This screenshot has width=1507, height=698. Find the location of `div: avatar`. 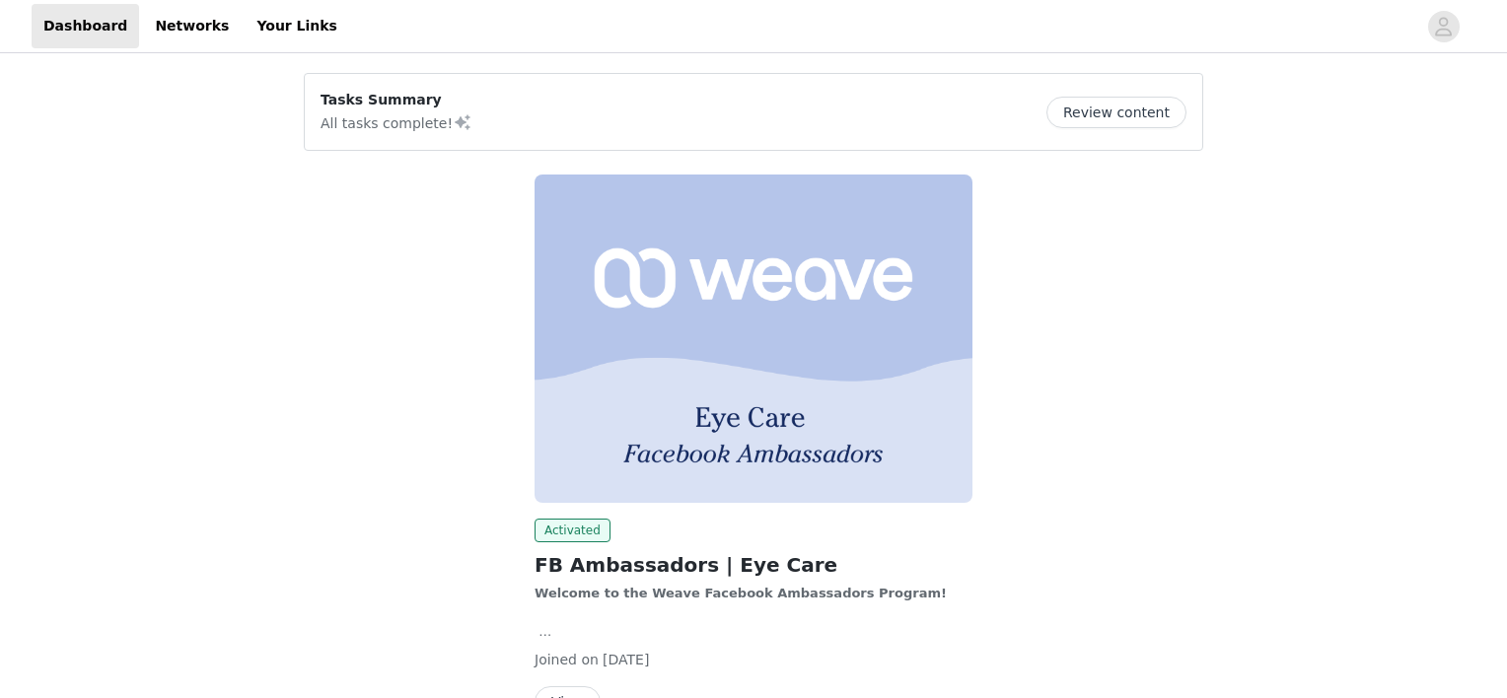

div: avatar is located at coordinates (1443, 27).